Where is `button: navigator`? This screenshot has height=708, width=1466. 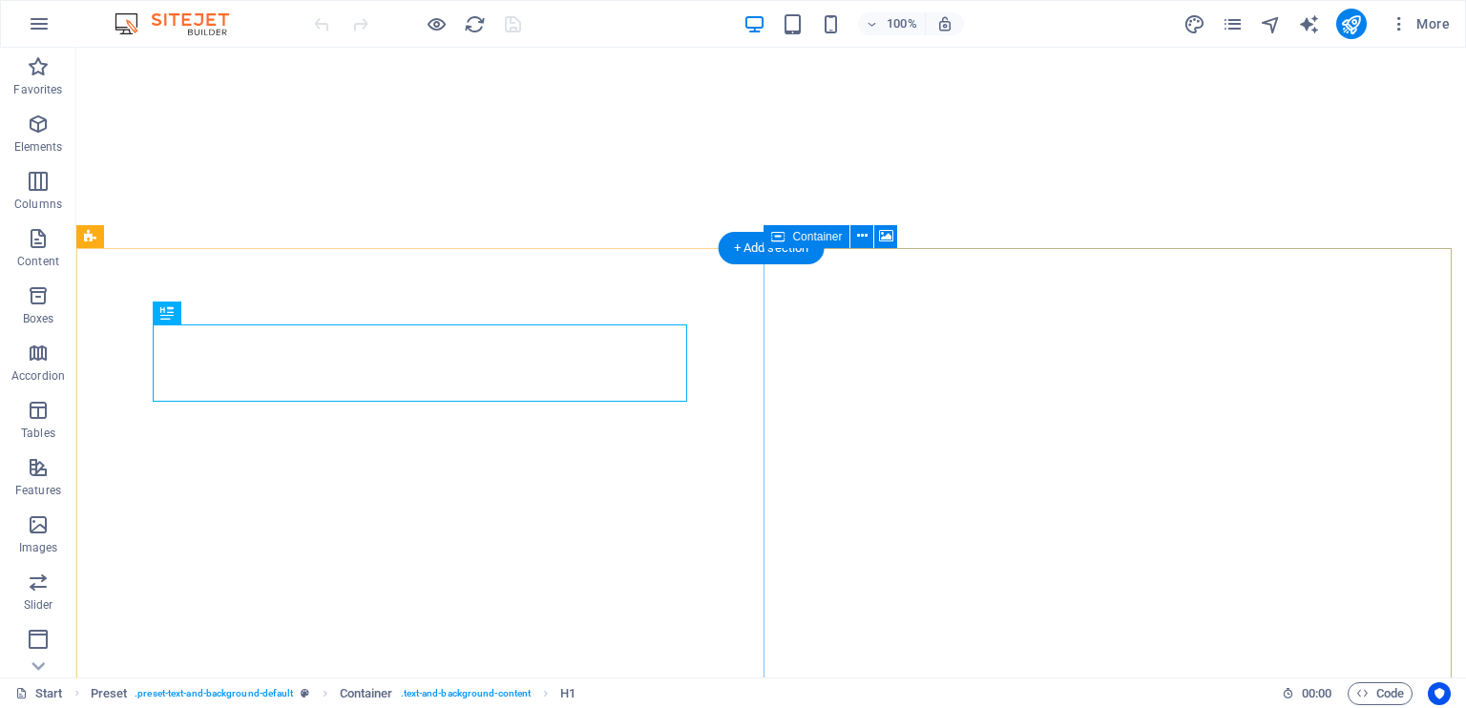
button: navigator is located at coordinates (1271, 24).